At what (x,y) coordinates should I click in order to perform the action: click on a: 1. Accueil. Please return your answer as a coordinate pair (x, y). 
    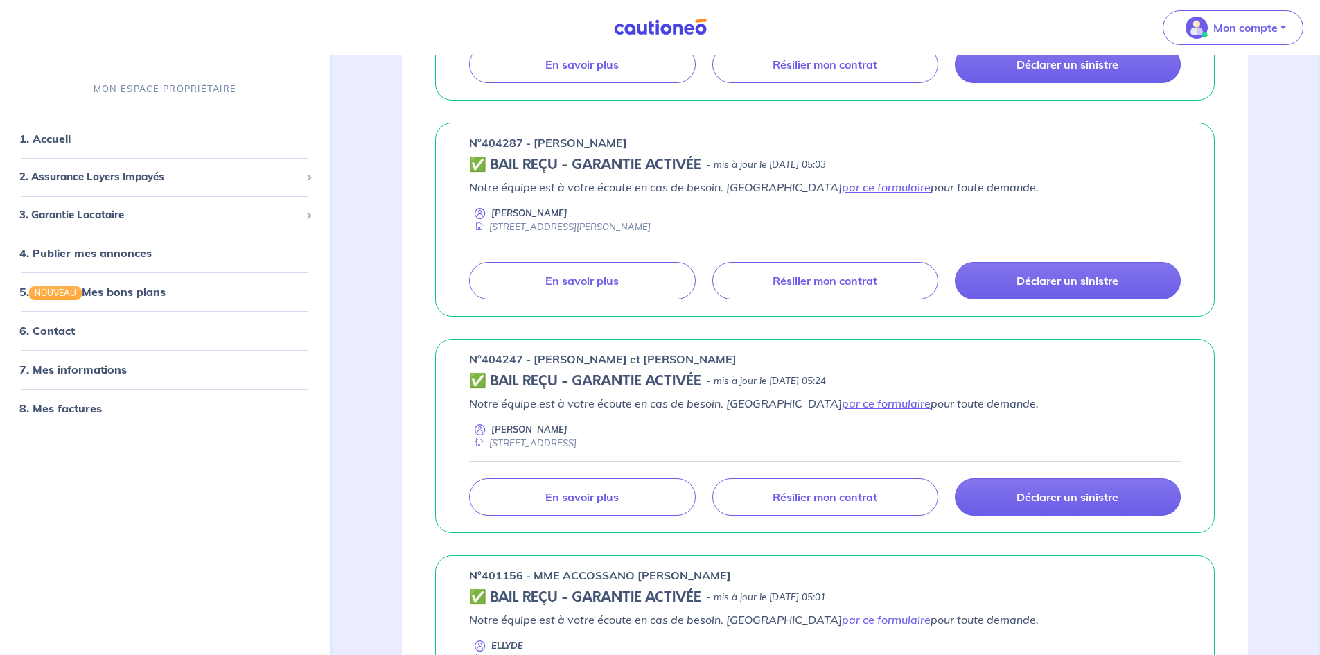
    Looking at the image, I should click on (45, 139).